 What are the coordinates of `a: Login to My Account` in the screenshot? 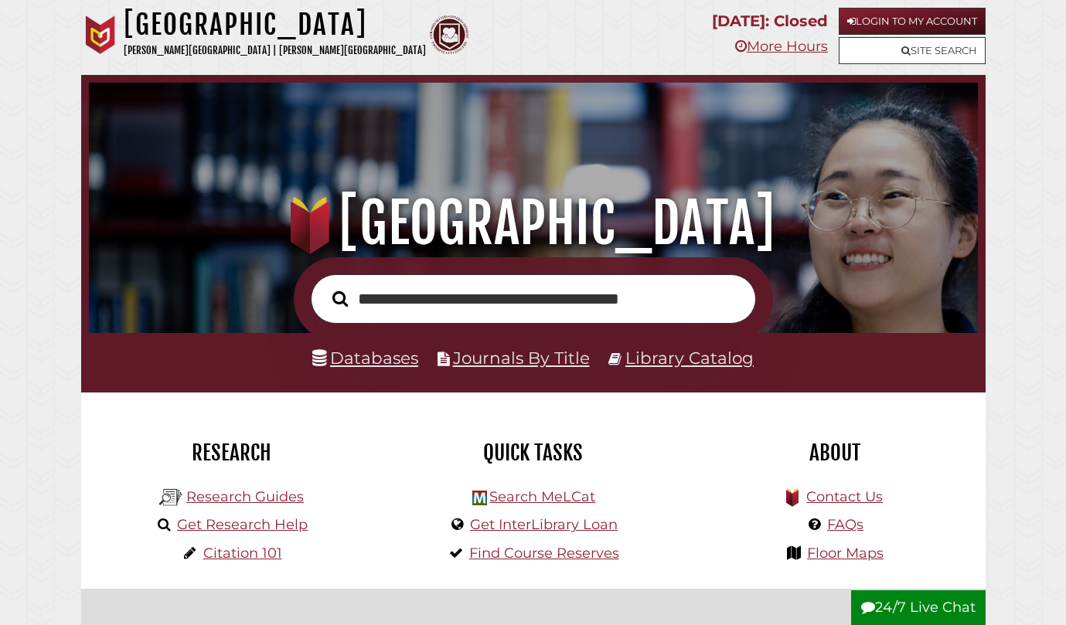 It's located at (912, 21).